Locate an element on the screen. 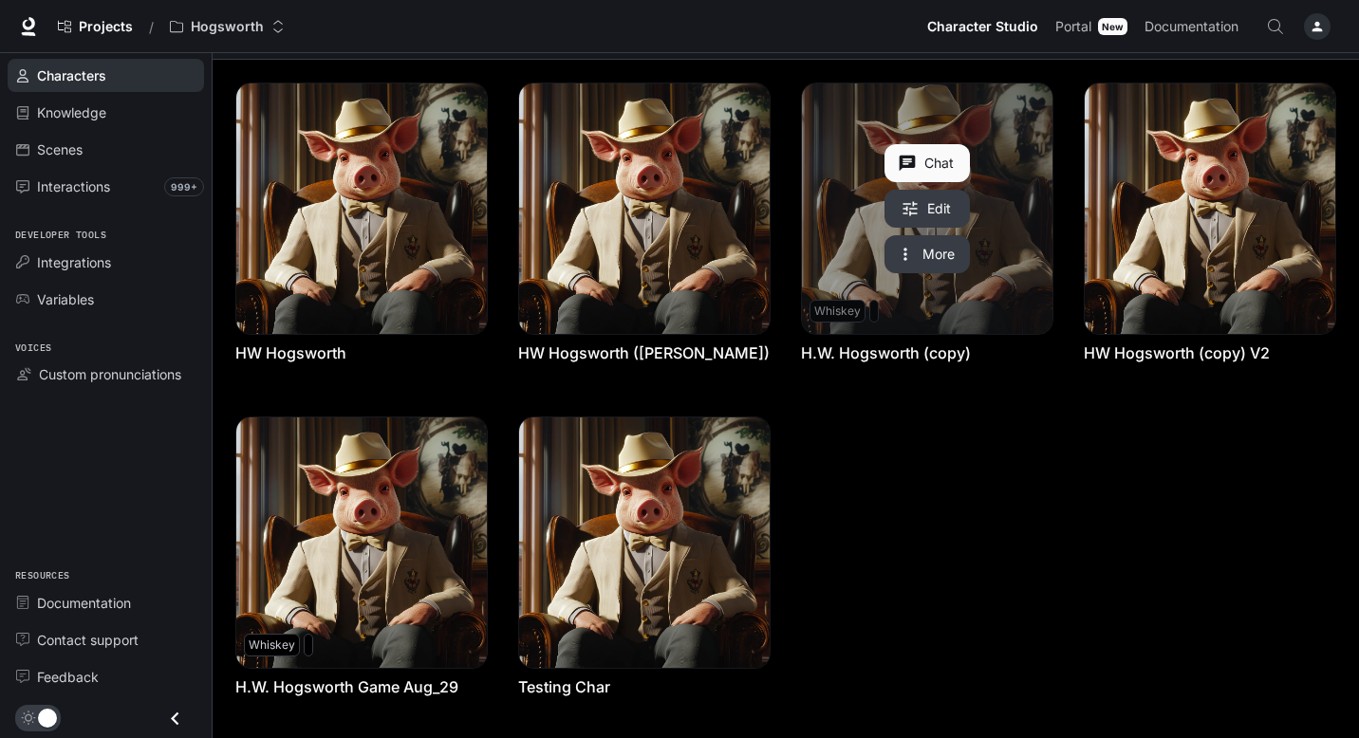  span: Knowledge is located at coordinates (71, 112).